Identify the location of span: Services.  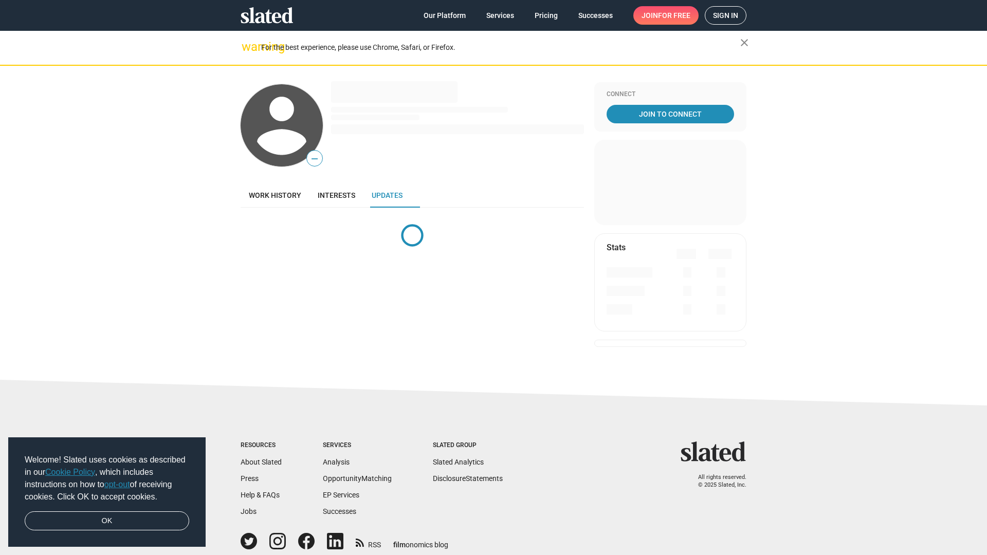
(500, 15).